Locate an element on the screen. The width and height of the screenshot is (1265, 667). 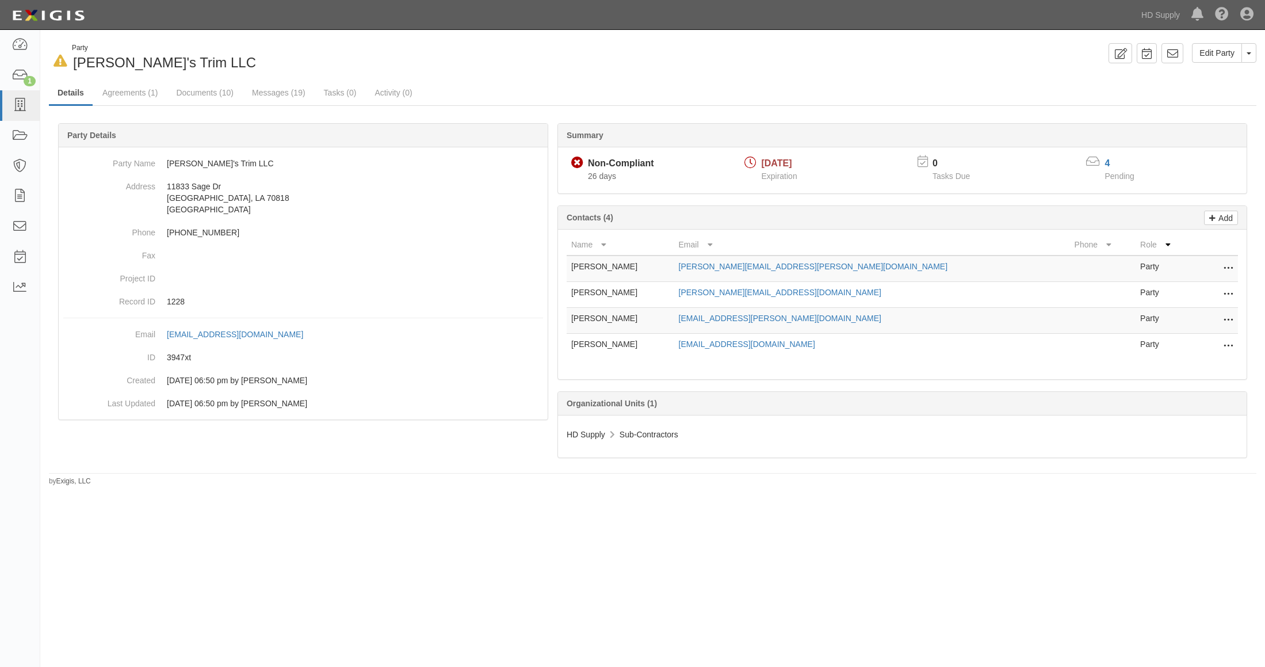
span: Tasks Due is located at coordinates (951, 176).